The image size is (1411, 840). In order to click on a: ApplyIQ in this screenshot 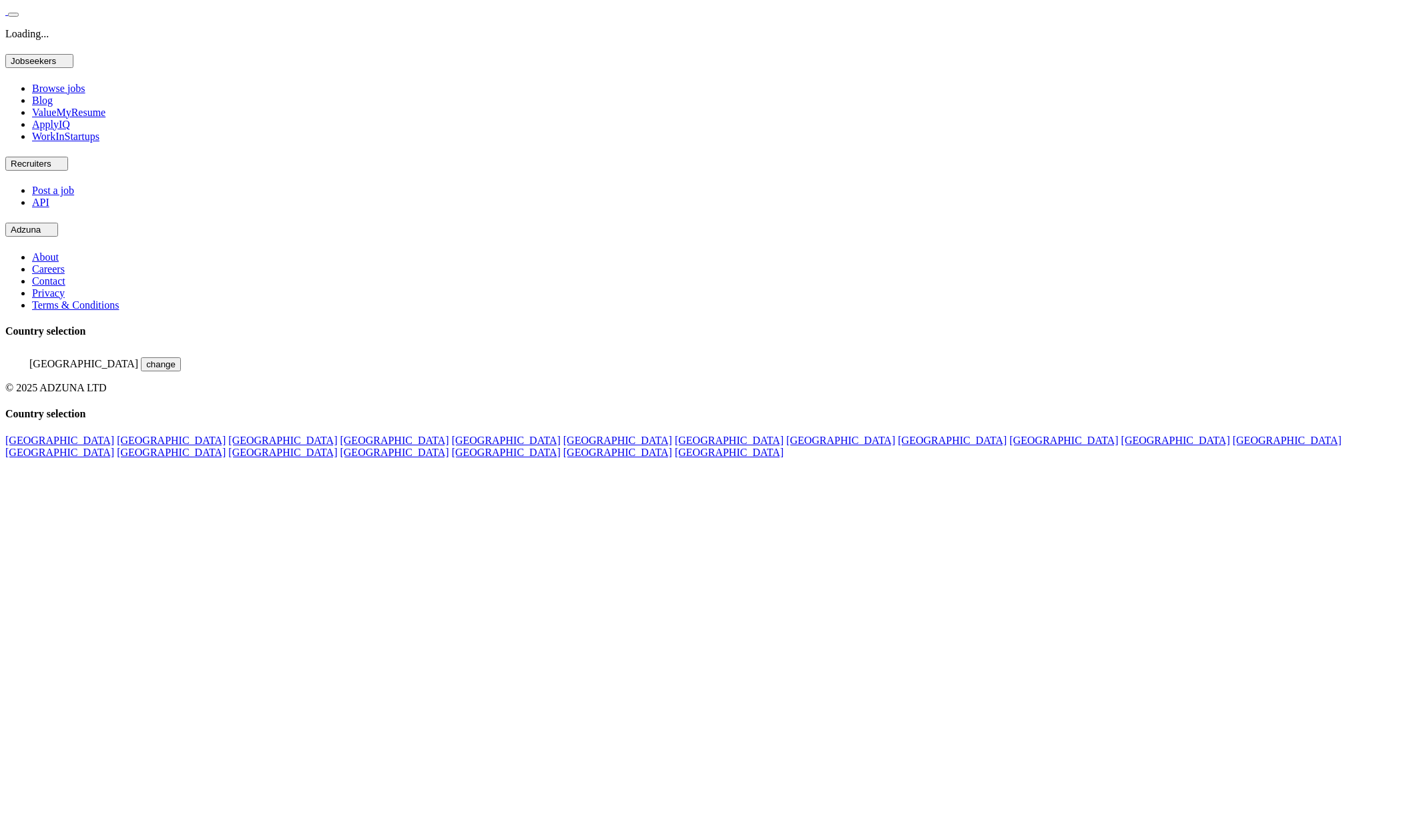, I will do `click(51, 124)`.